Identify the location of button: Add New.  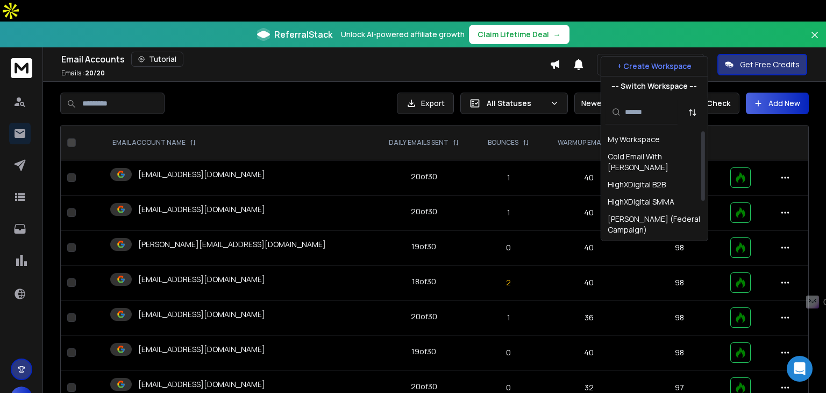
(777, 103).